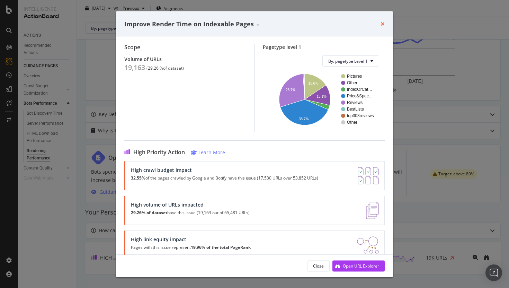 This screenshot has height=288, width=509. Describe the element at coordinates (258, 25) in the screenshot. I see `img: Equal` at that location.